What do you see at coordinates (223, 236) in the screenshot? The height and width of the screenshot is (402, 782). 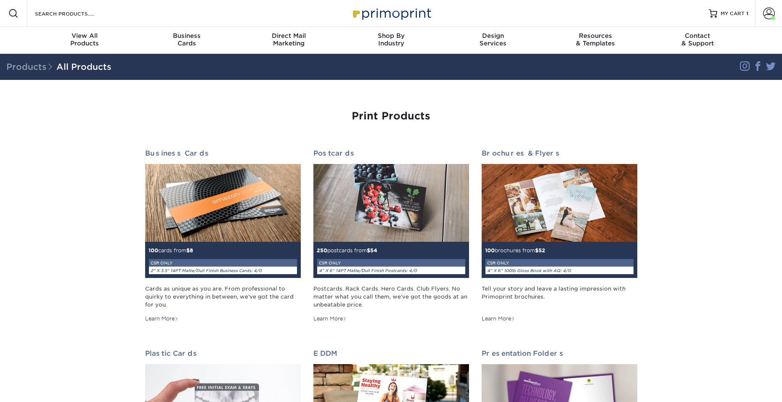 I see `a: Business Cards 100cards from$8CSR ONLY2" X 3.5" 14PT Matte/Dull Finish Business Cards: 4/0 Cards ...` at bounding box center [223, 236].